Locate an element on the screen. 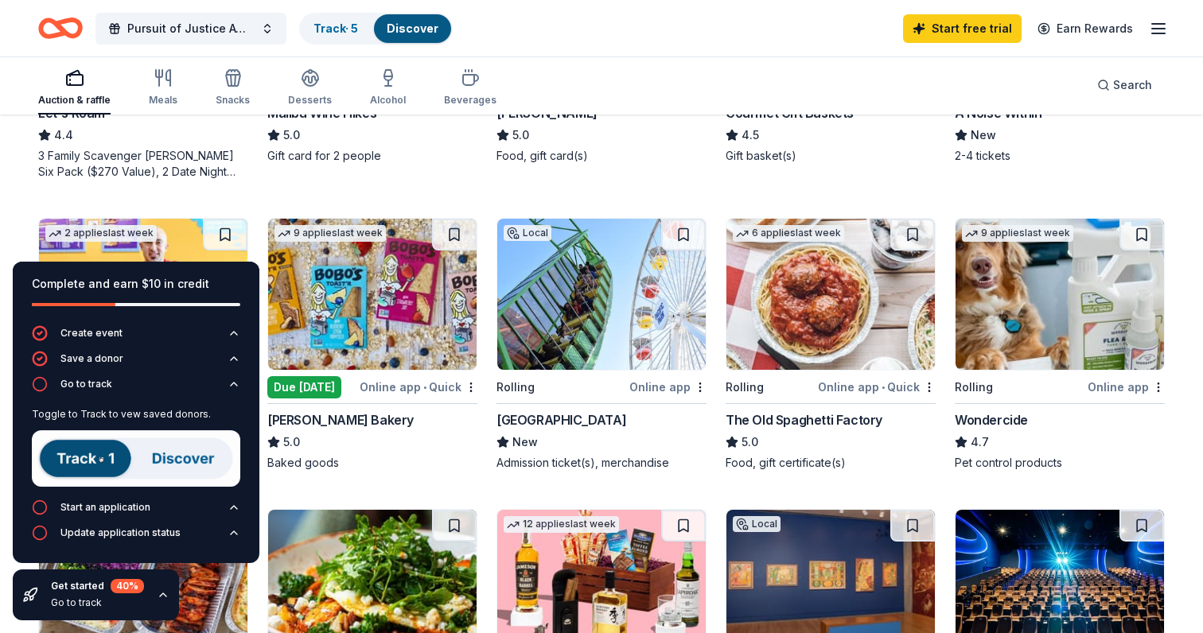 The image size is (1203, 633). button: Go to track is located at coordinates (136, 389).